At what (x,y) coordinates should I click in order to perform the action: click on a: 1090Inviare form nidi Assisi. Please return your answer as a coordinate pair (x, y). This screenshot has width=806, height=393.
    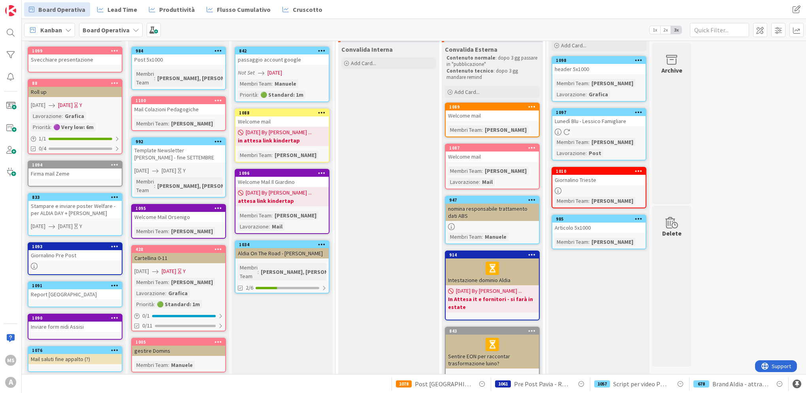
    Looking at the image, I should click on (75, 327).